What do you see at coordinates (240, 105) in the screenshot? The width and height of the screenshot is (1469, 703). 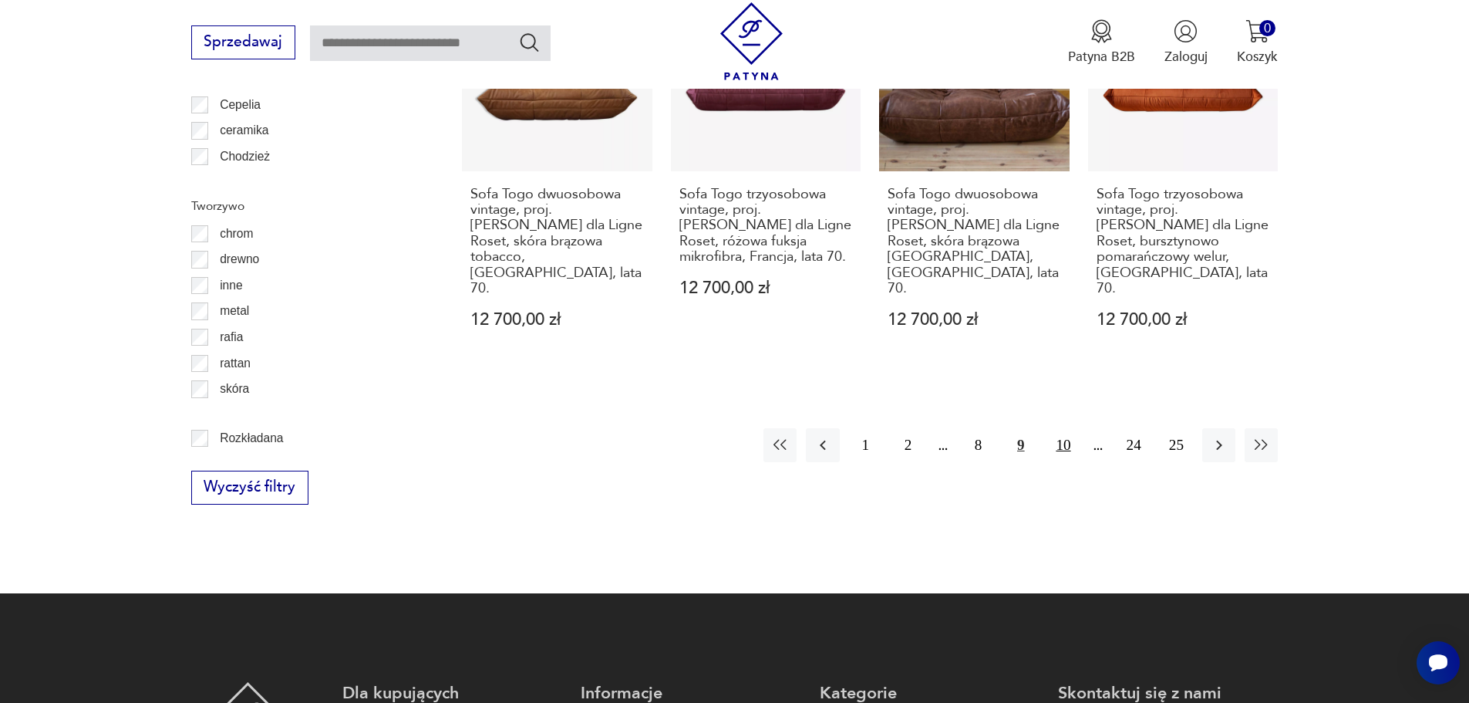 I see `p: Cepelia` at bounding box center [240, 105].